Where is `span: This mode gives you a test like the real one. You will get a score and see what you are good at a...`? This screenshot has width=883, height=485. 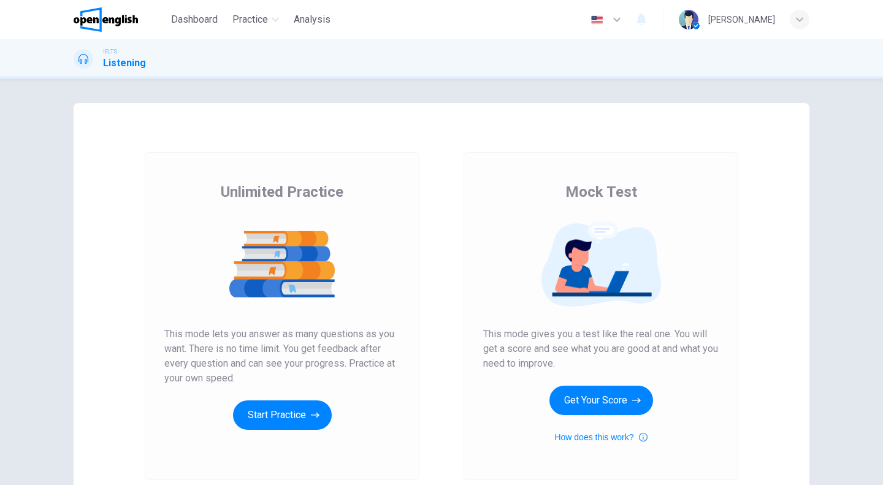
span: This mode gives you a test like the real one. You will get a score and see what you are good at a... is located at coordinates (601, 349).